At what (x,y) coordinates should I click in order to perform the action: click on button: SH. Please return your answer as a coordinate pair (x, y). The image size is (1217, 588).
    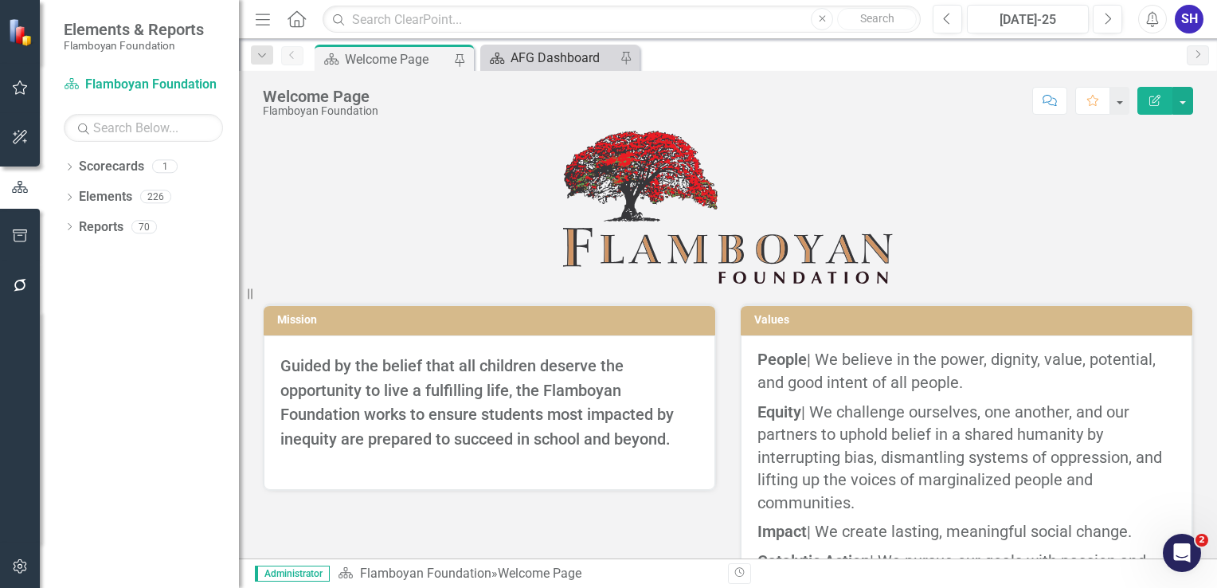
    Looking at the image, I should click on (1190, 19).